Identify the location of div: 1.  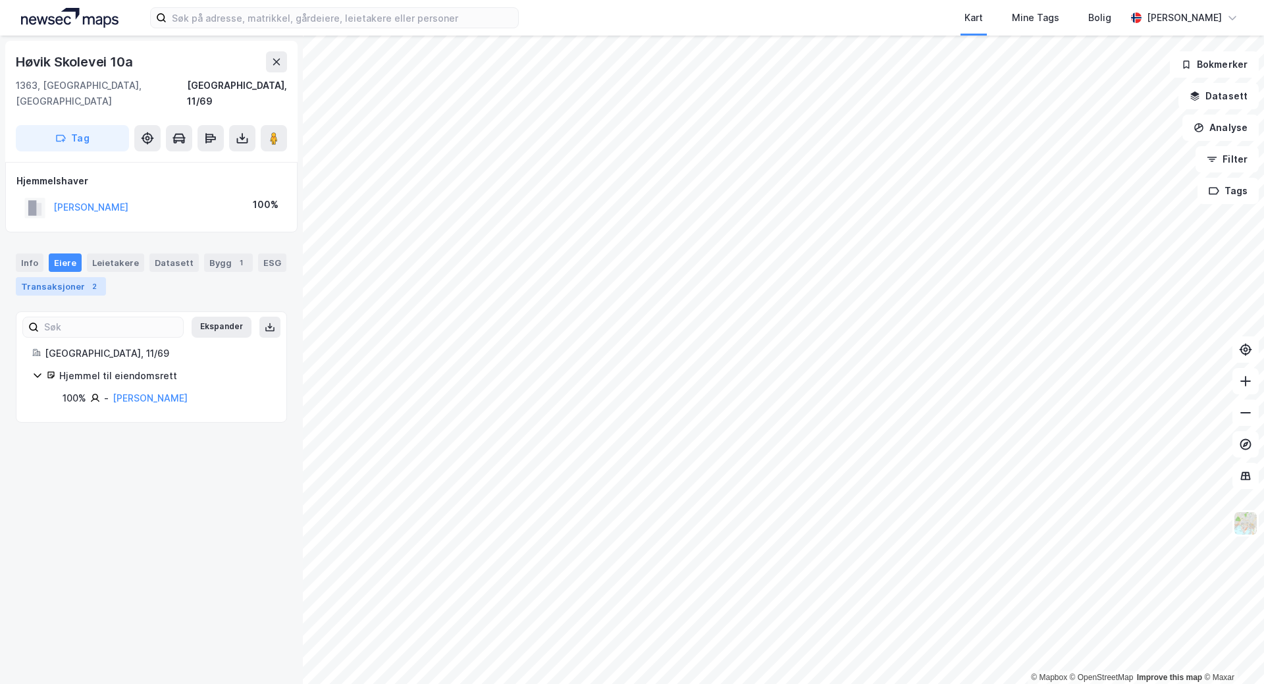
(241, 263).